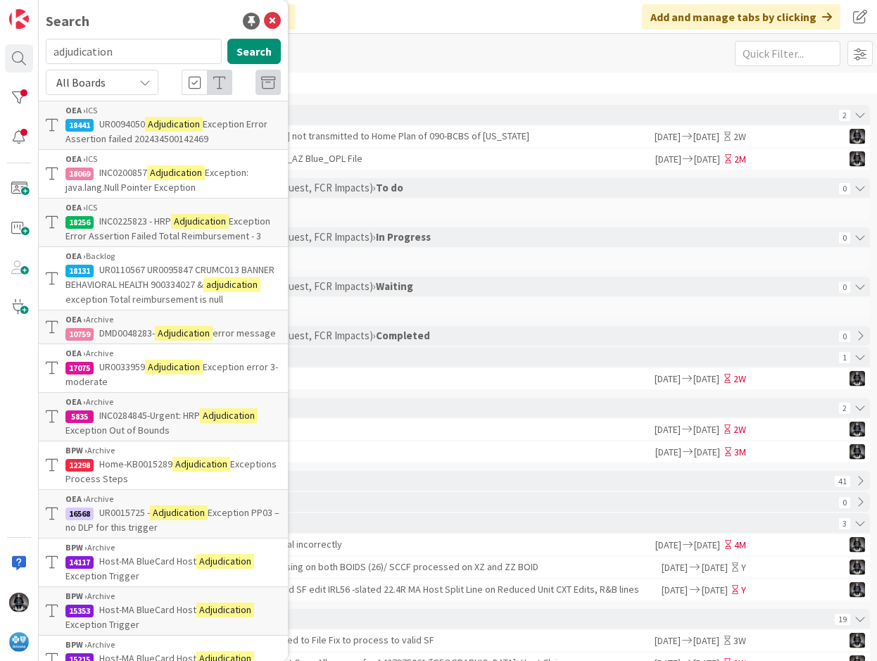  I want to click on button: Search, so click(254, 51).